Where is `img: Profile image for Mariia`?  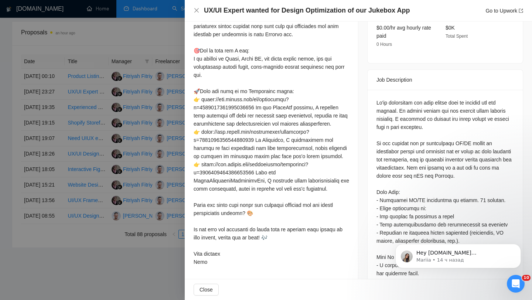 img: Profile image for Mariia is located at coordinates (23, 28).